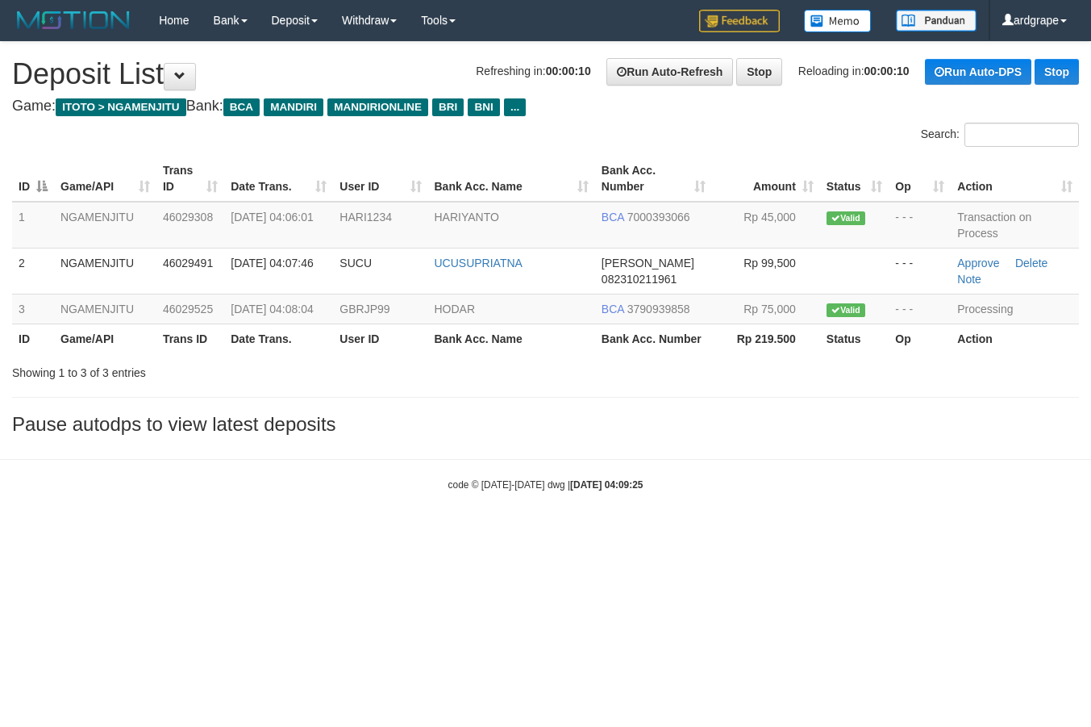  What do you see at coordinates (365, 309) in the screenshot?
I see `span: GBRJP99` at bounding box center [365, 309].